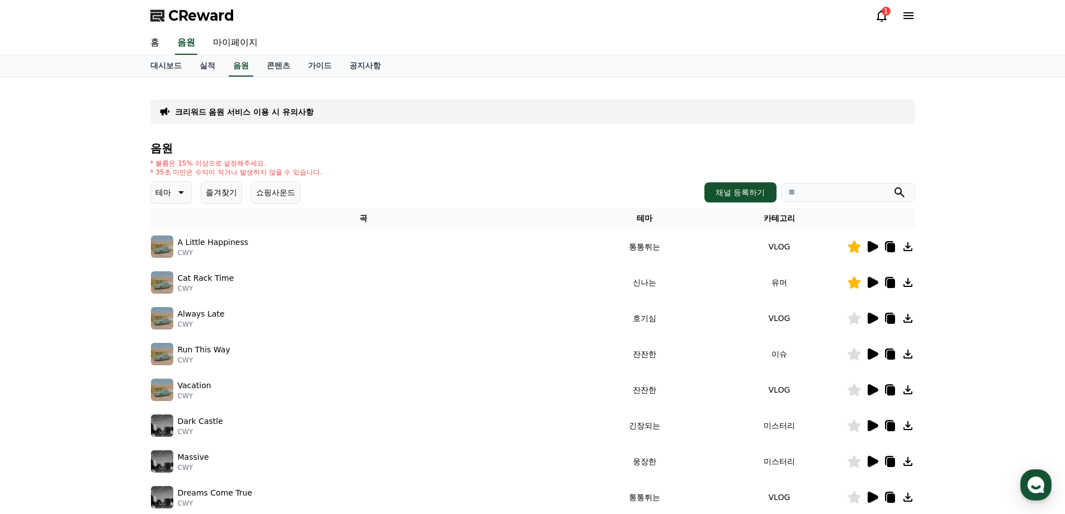 This screenshot has height=514, width=1065. Describe the element at coordinates (207, 66) in the screenshot. I see `a: 실적` at that location.